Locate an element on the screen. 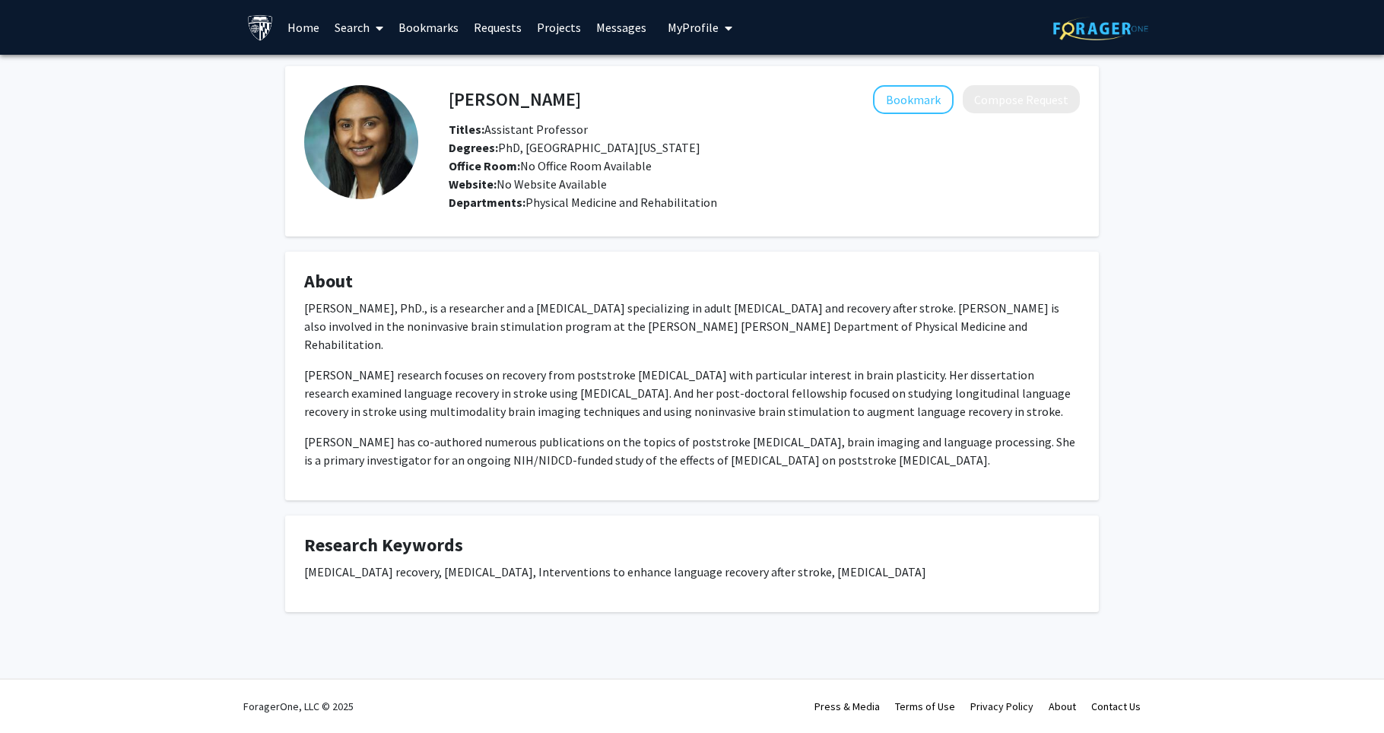  a: Search is located at coordinates (359, 27).